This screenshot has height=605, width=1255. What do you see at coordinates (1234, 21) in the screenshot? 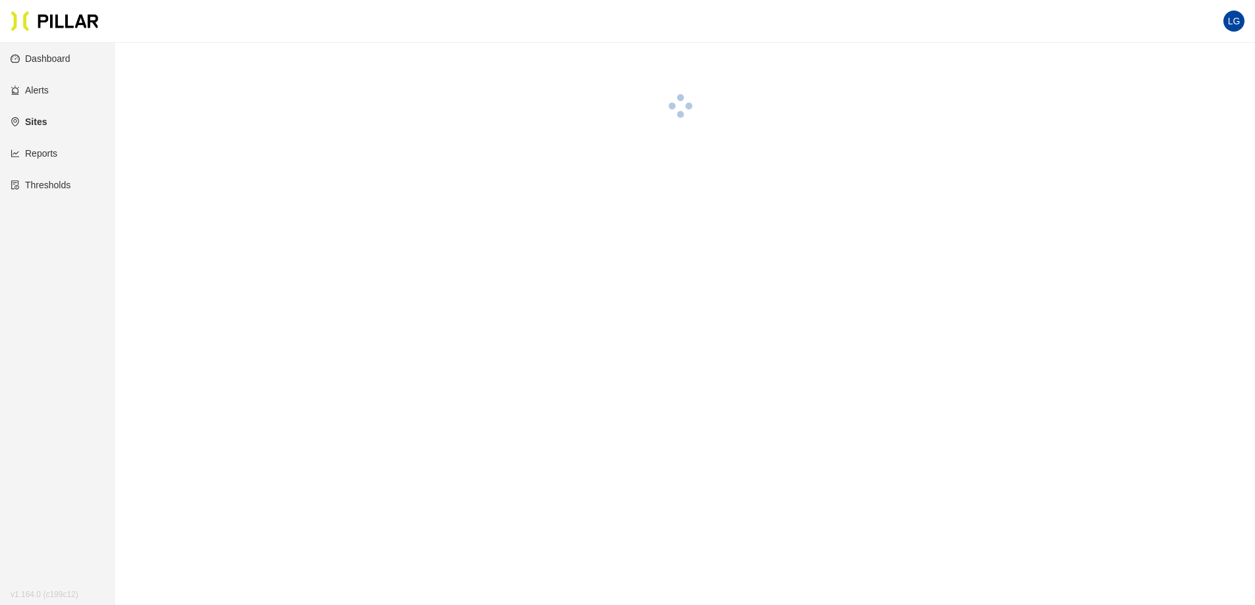
I see `span: LG` at bounding box center [1234, 21].